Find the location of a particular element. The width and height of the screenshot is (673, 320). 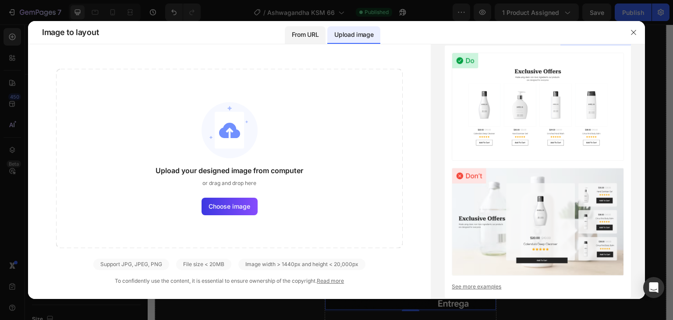

span: Choose image is located at coordinates (229, 206).